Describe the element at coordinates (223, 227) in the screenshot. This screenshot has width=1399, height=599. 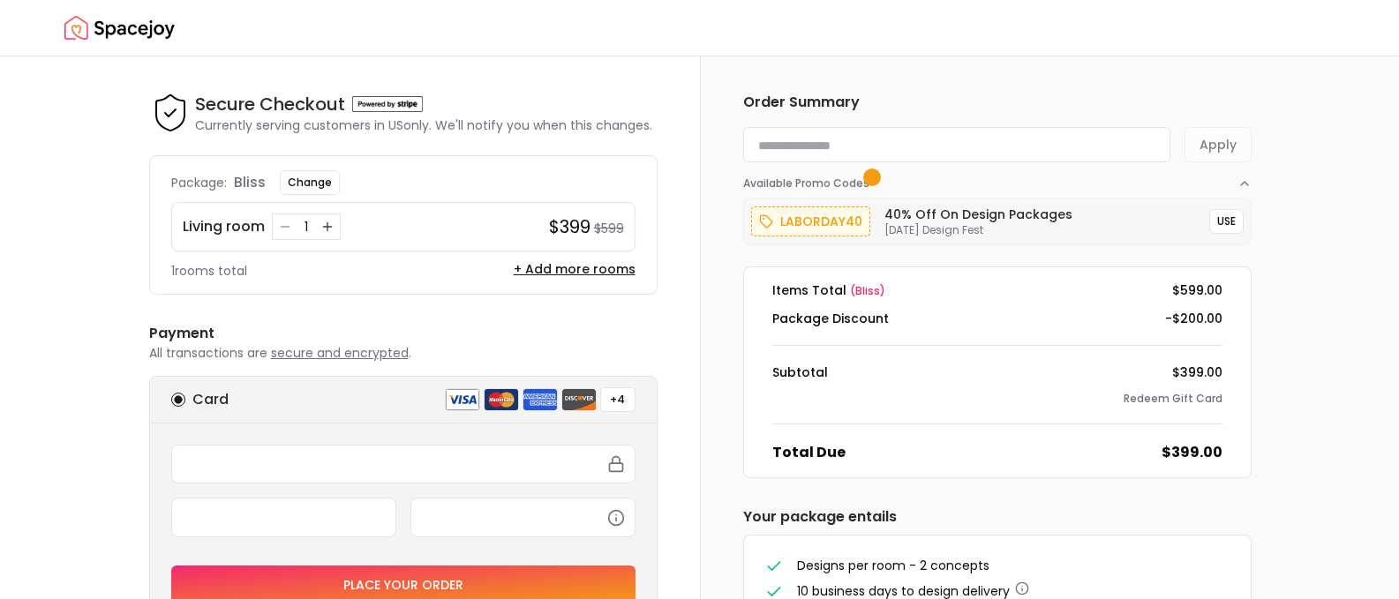
I see `p: Living room` at that location.